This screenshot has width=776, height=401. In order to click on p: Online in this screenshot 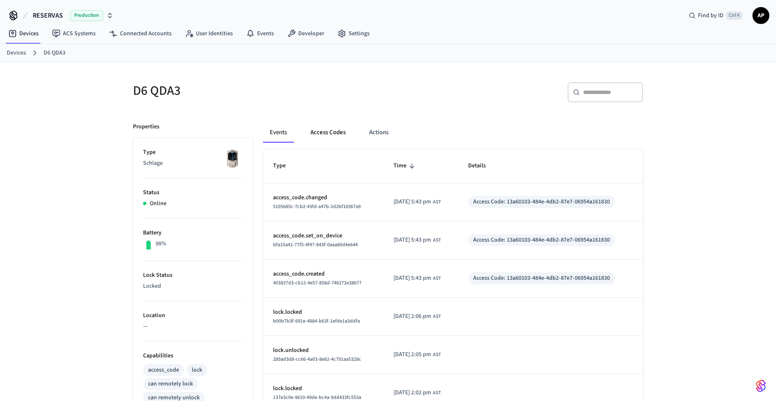, I will do `click(158, 203)`.